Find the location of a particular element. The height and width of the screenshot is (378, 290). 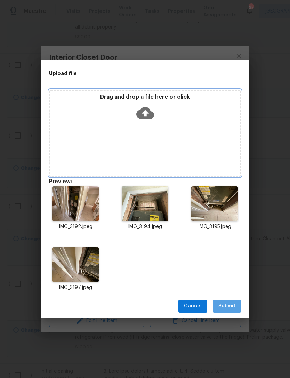

p: IMG_3194.jpeg is located at coordinates (145, 227).